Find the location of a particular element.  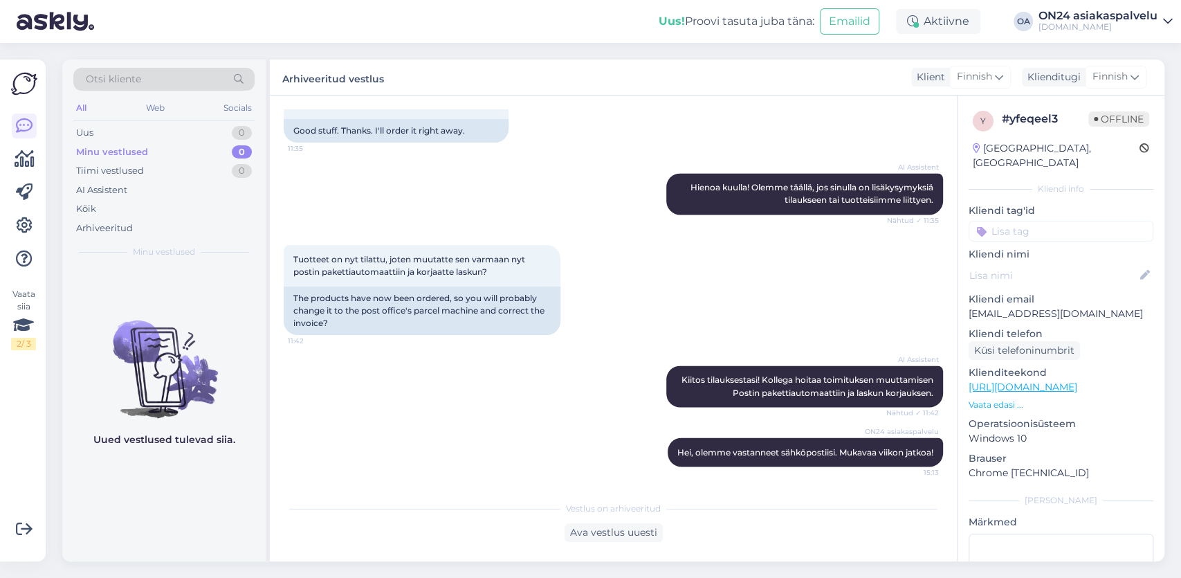

span: Tuotteet on nyt tilattu, joten muutatte sen varmaan nyt postin pakettiautomaattiin ja korjaatte l... is located at coordinates (410, 265).